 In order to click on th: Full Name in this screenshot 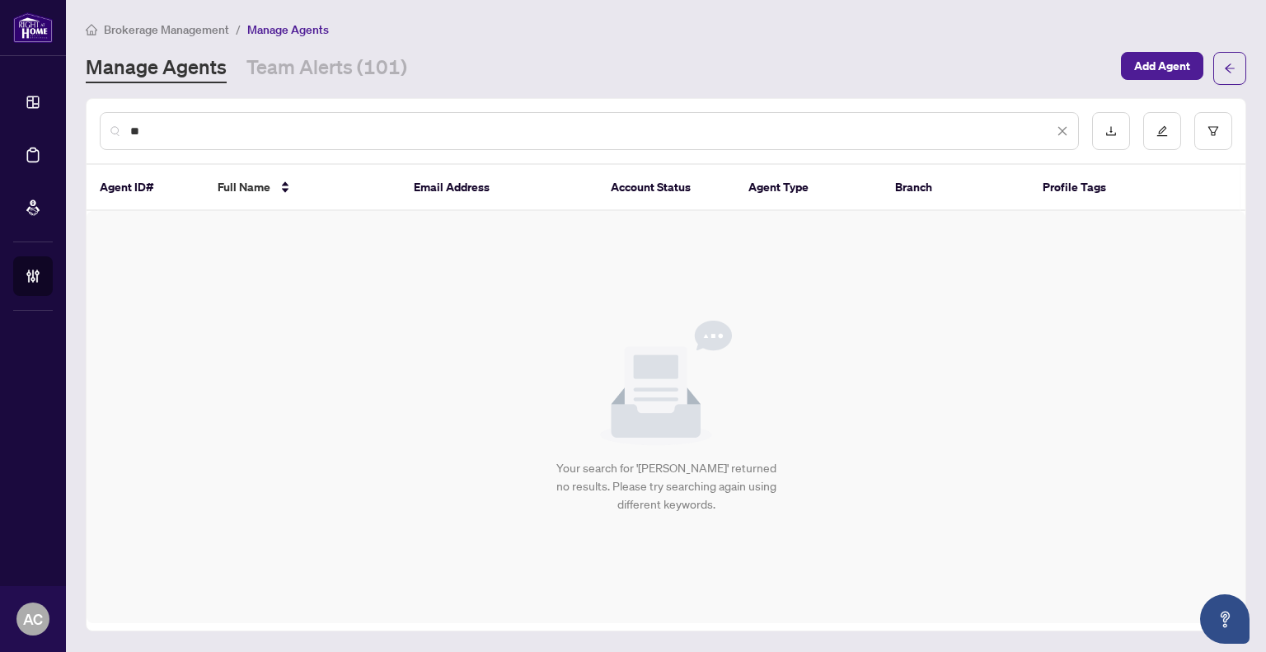, I will do `click(302, 188)`.